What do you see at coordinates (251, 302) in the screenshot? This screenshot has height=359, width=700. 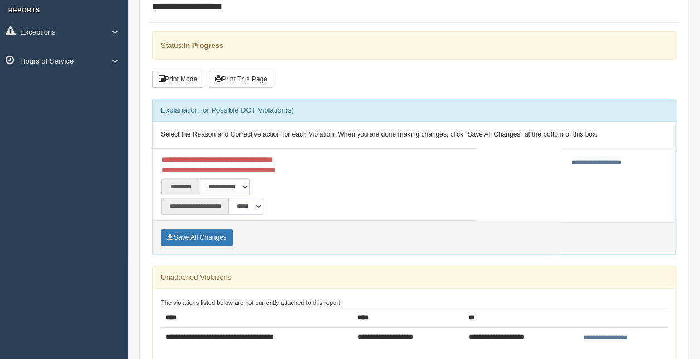 I see `small: The violations listed below are not currently attached to this report:` at bounding box center [251, 302].